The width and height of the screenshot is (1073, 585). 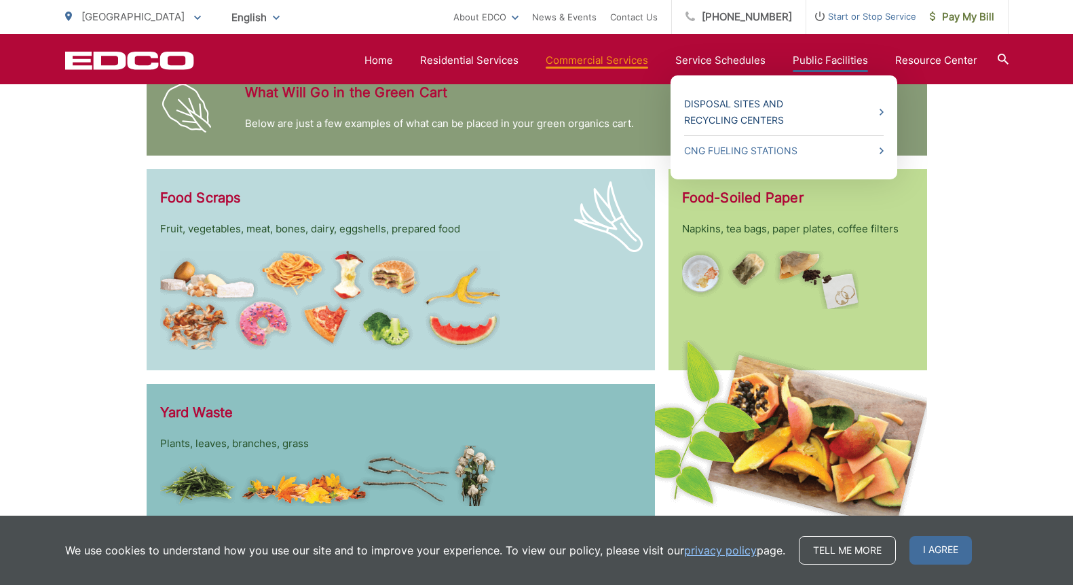 I want to click on a: News & Events, so click(x=564, y=17).